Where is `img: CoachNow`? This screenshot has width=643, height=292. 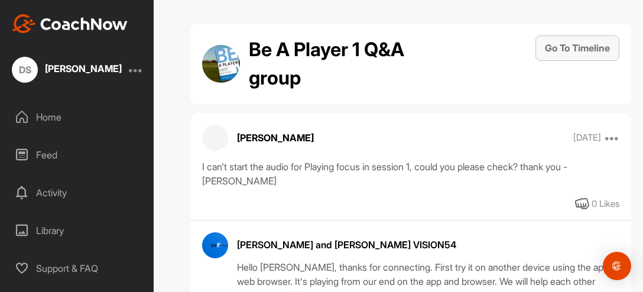
img: CoachNow is located at coordinates (70, 24).